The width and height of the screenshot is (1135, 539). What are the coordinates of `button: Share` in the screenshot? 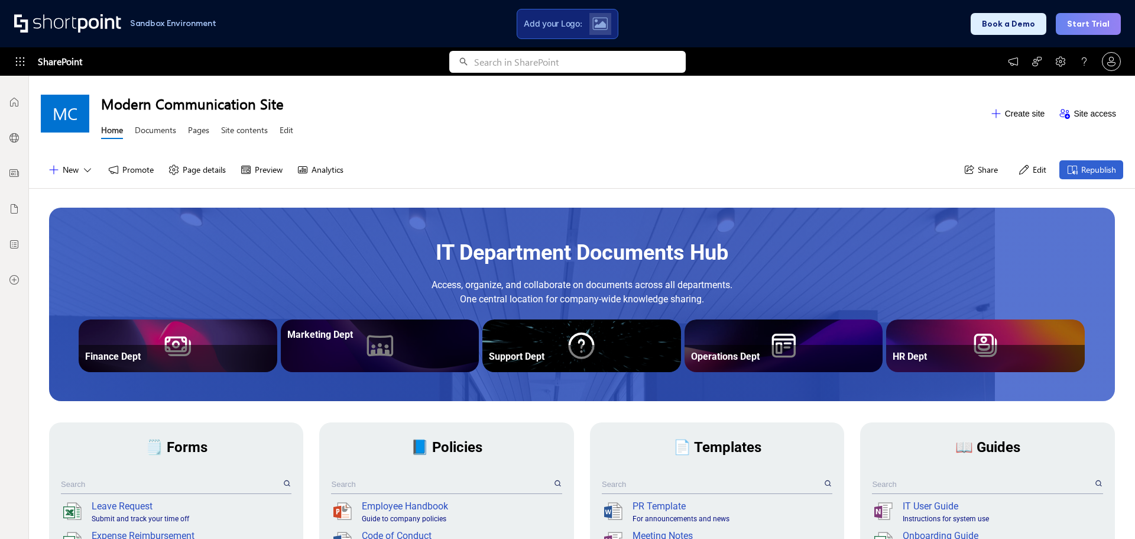 It's located at (980, 170).